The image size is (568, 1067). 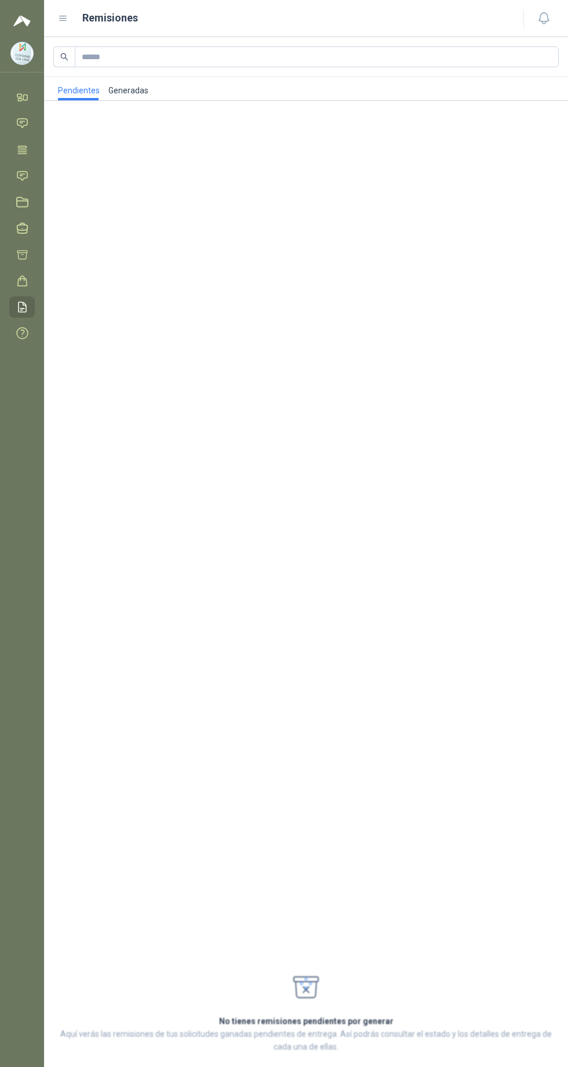 What do you see at coordinates (128, 89) in the screenshot?
I see `a: Generadas` at bounding box center [128, 89].